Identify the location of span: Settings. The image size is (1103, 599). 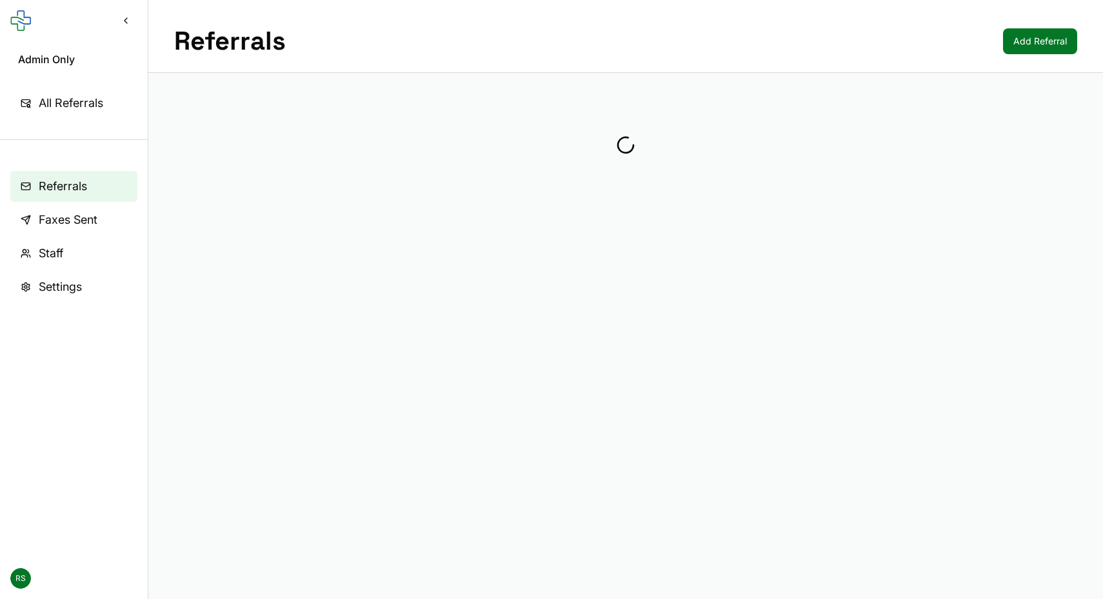
(60, 287).